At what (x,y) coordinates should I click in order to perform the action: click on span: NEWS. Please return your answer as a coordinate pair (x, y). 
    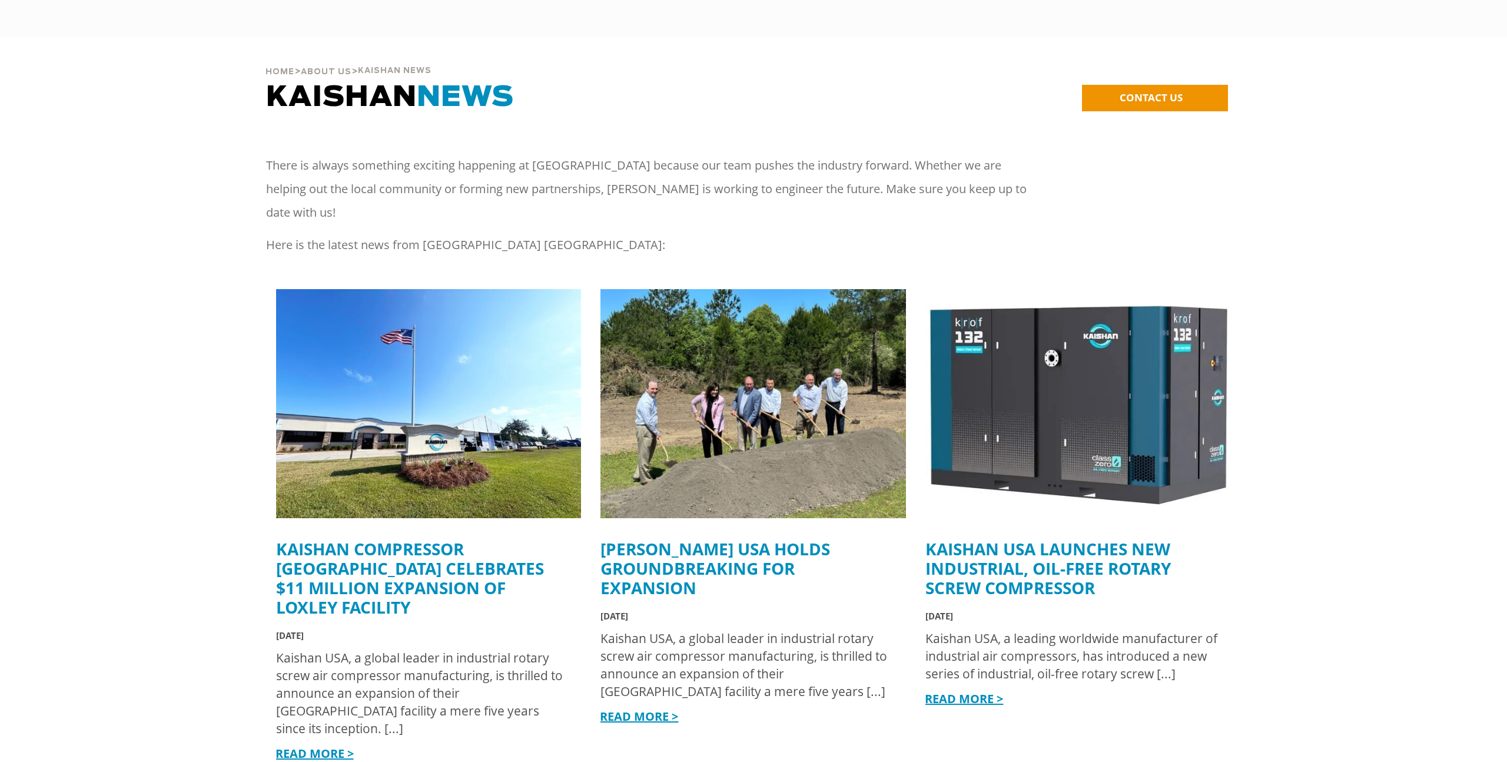
    Looking at the image, I should click on (465, 98).